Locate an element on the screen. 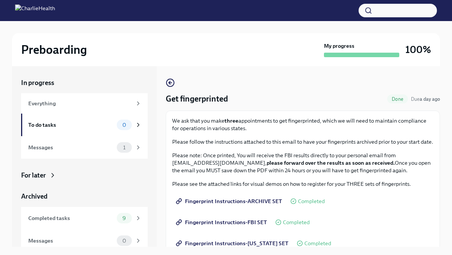 The image size is (452, 255). div: Everything is located at coordinates (80, 104).